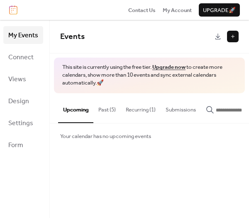 The width and height of the screenshot is (249, 218). I want to click on span: This site is currently using the free tier. to create more calendars, show more than 10 events an..., so click(149, 75).